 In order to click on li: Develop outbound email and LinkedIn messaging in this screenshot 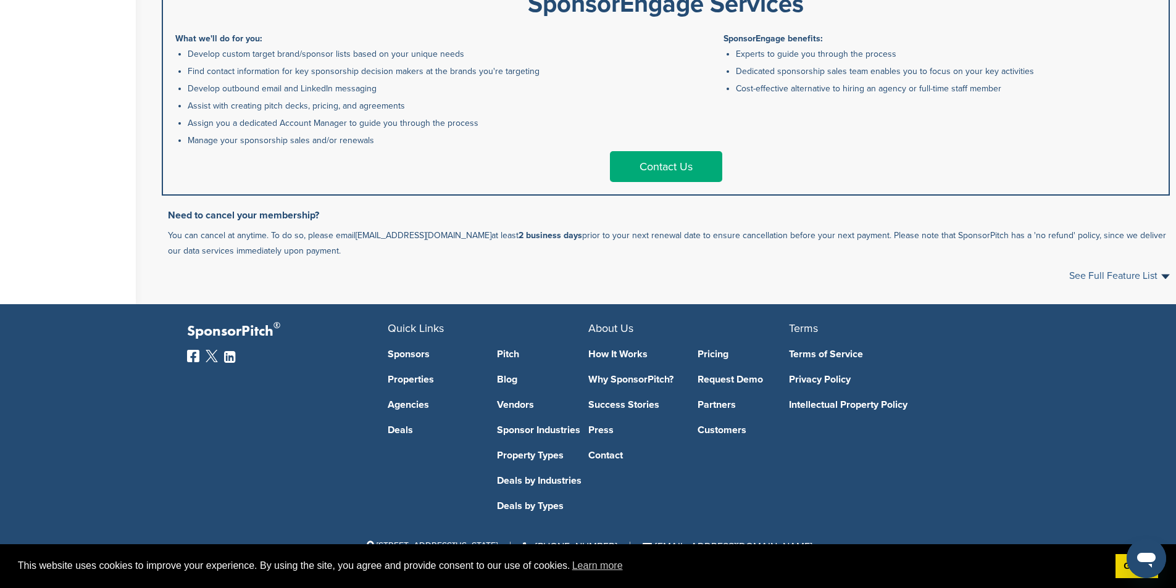, I will do `click(425, 88)`.